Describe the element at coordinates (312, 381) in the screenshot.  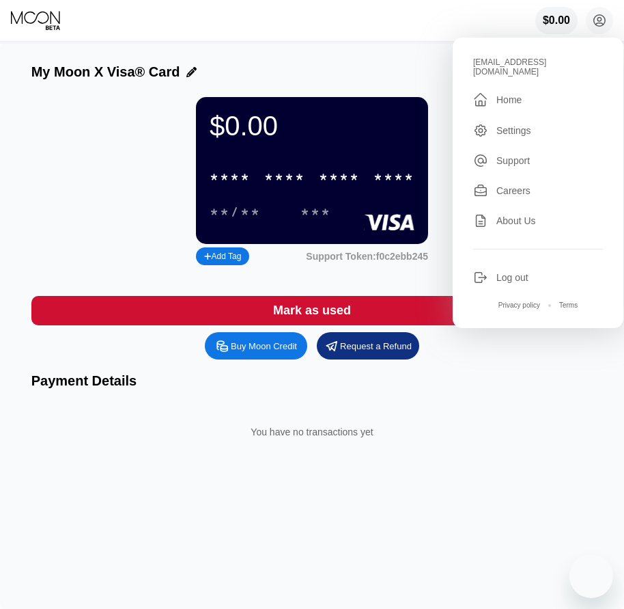
I see `div: Payment Details` at that location.